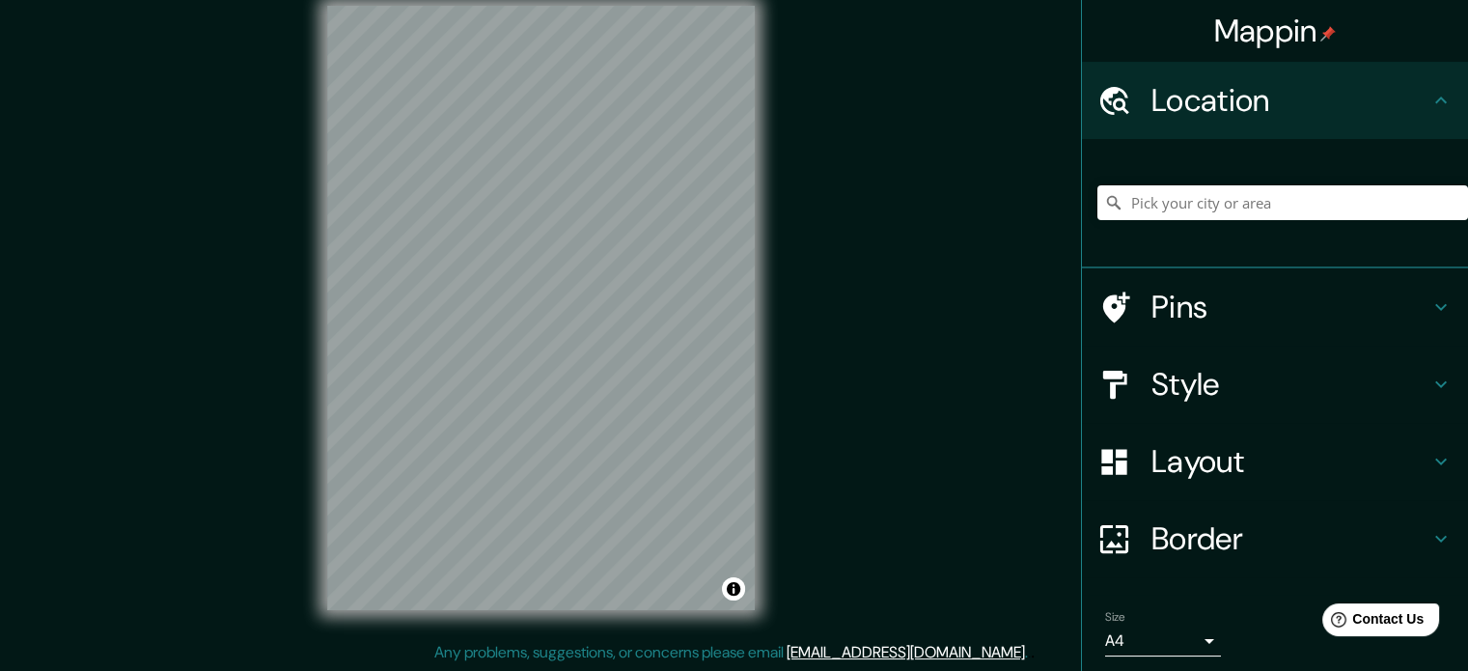 This screenshot has width=1468, height=671. Describe the element at coordinates (1328, 34) in the screenshot. I see `img: pin-icon.png` at that location.